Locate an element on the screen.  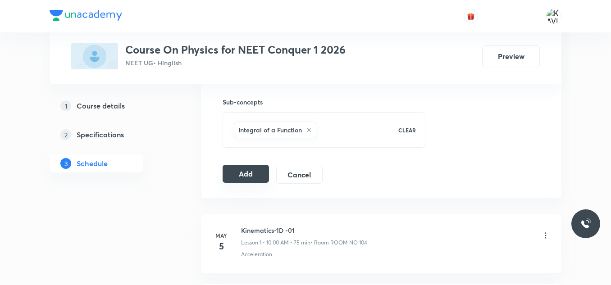
h4: 5 is located at coordinates (221, 247).